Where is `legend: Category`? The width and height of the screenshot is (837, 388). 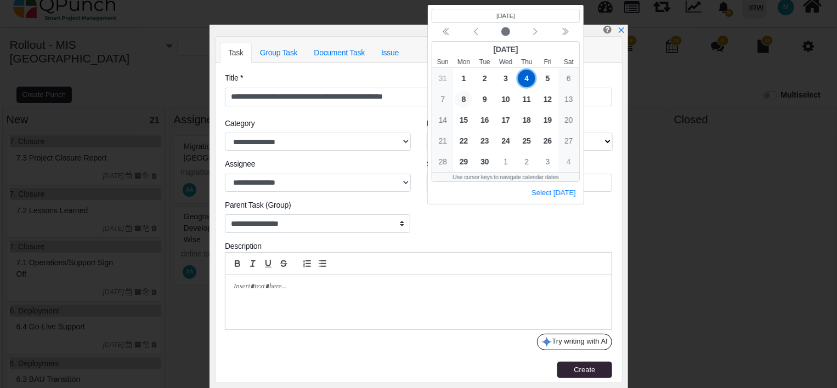 legend: Category is located at coordinates (318, 125).